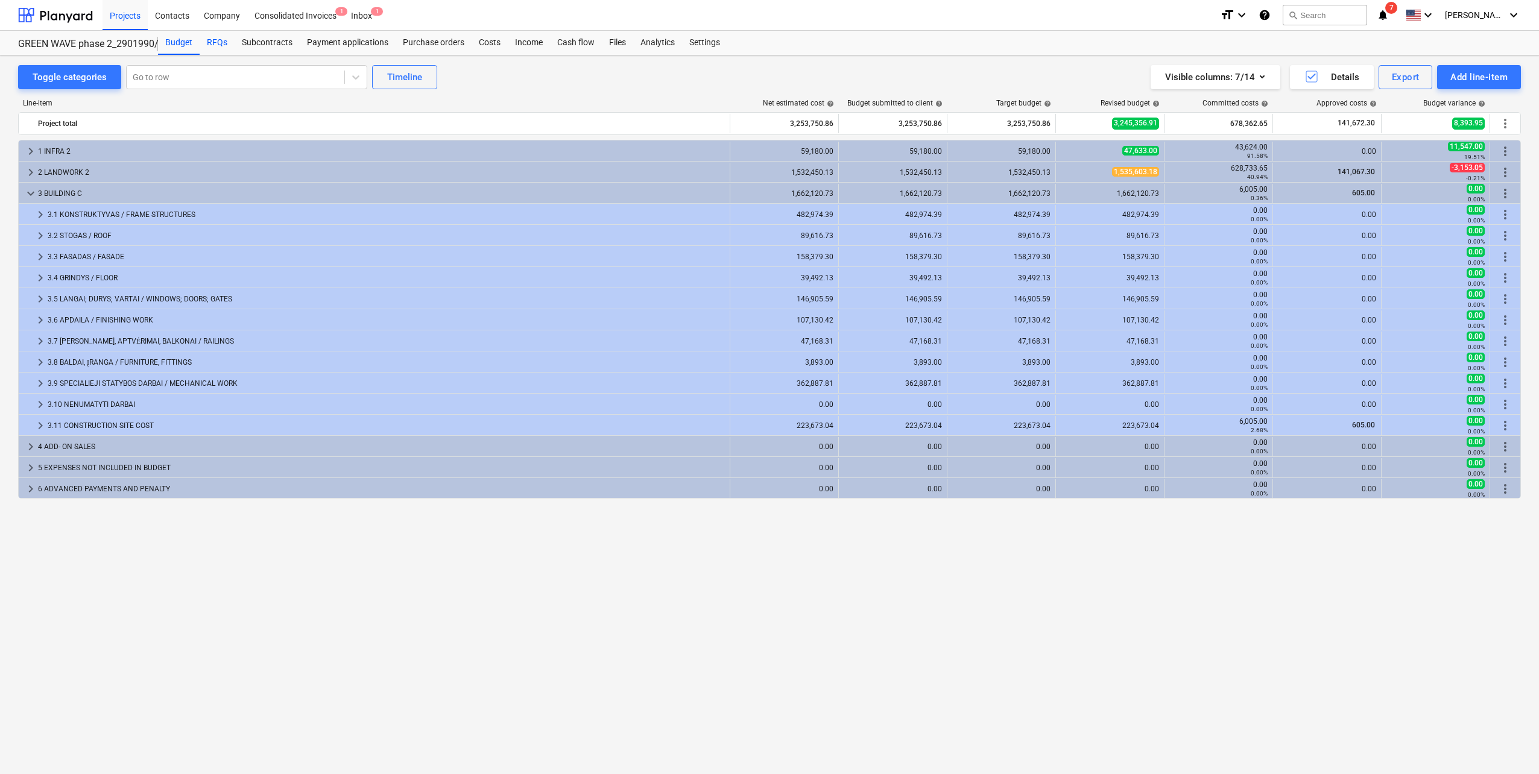 This screenshot has height=774, width=1539. What do you see at coordinates (1218, 151) in the screenshot?
I see `div: 43,624.00` at bounding box center [1218, 151].